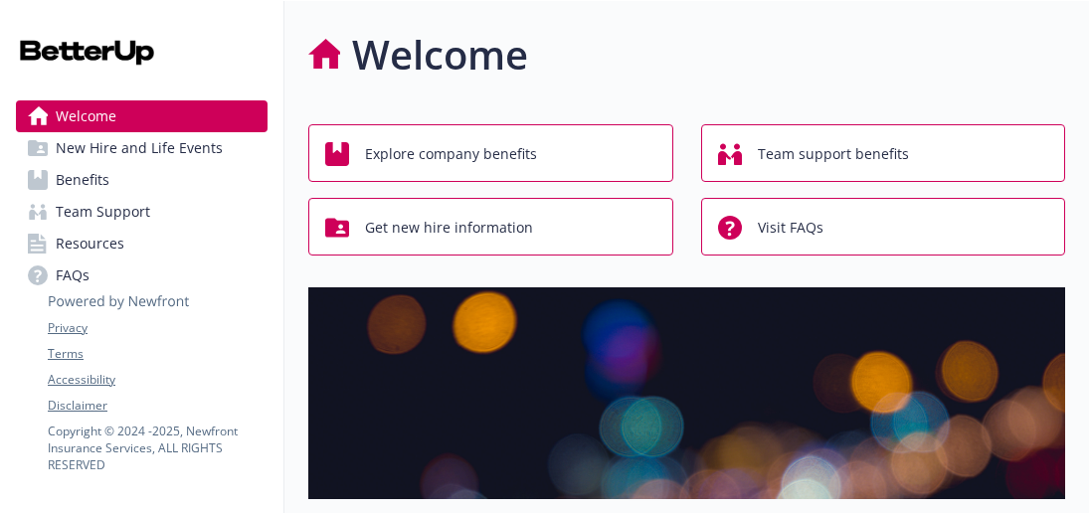 This screenshot has height=513, width=1089. Describe the element at coordinates (883, 153) in the screenshot. I see `button: Team support benefits` at that location.